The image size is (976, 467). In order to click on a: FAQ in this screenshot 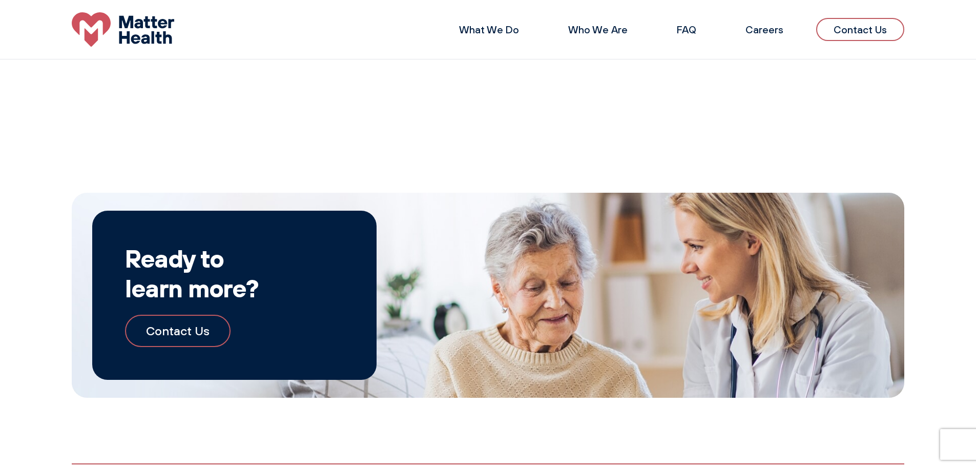, I will do `click(686, 29)`.